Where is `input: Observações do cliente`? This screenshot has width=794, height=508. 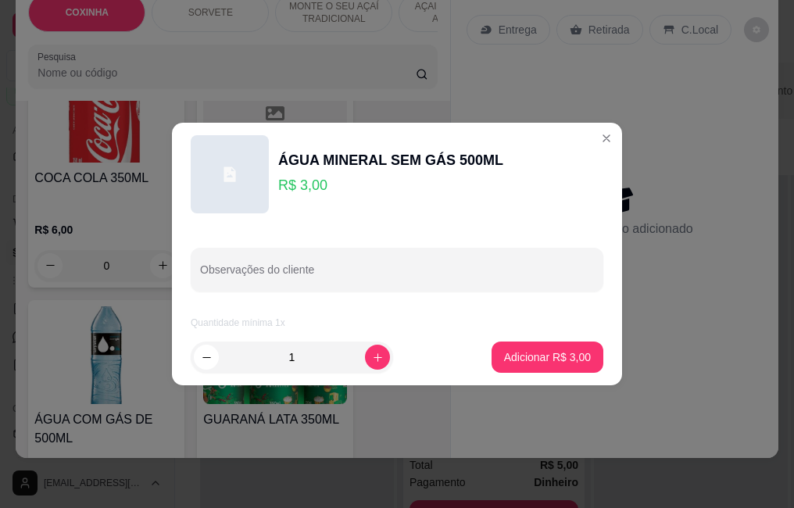 input: Observações do cliente is located at coordinates (397, 276).